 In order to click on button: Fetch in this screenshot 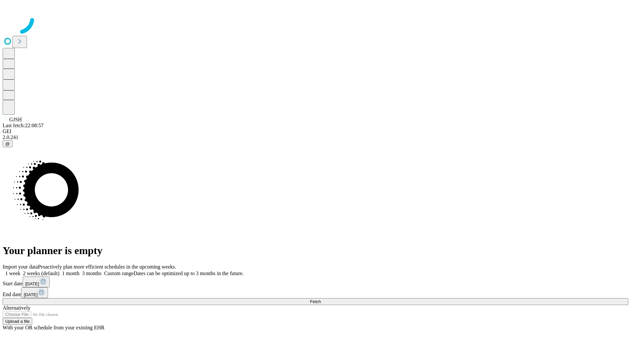, I will do `click(315, 301)`.